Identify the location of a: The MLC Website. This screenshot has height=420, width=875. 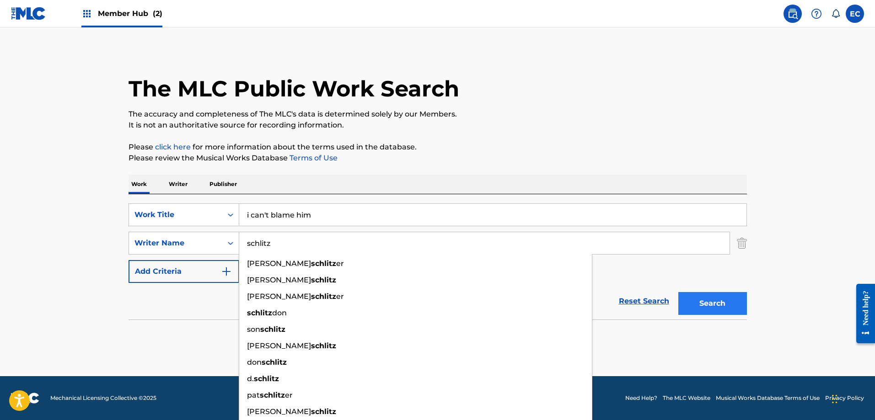
(686, 398).